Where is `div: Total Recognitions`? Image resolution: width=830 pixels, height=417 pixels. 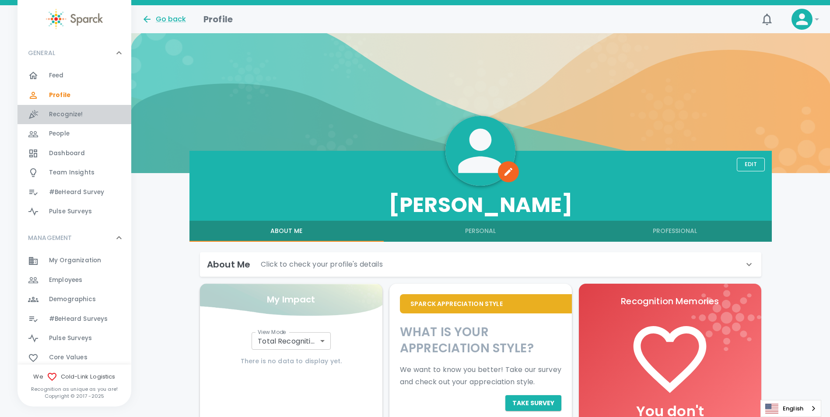
div: Total Recognitions is located at coordinates (291, 341).